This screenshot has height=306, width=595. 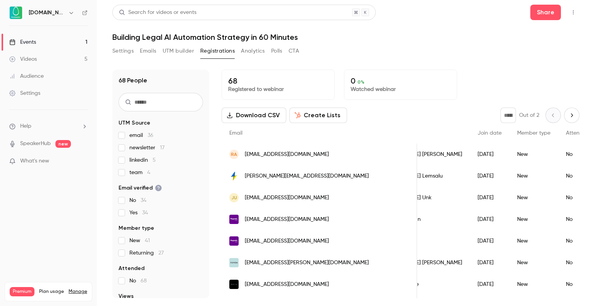 What do you see at coordinates (154, 160) in the screenshot?
I see `span: 5` at bounding box center [154, 160].